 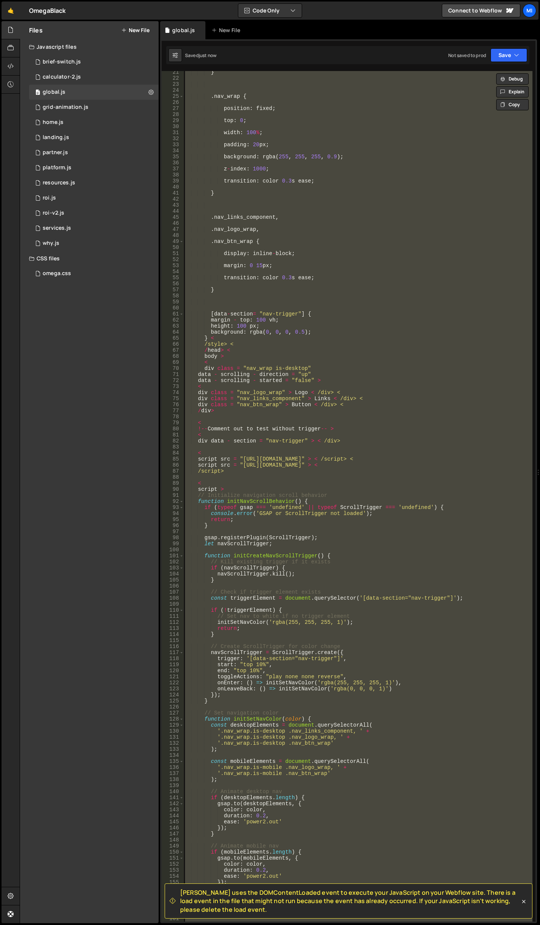 I want to click on div: 63, so click(x=173, y=326).